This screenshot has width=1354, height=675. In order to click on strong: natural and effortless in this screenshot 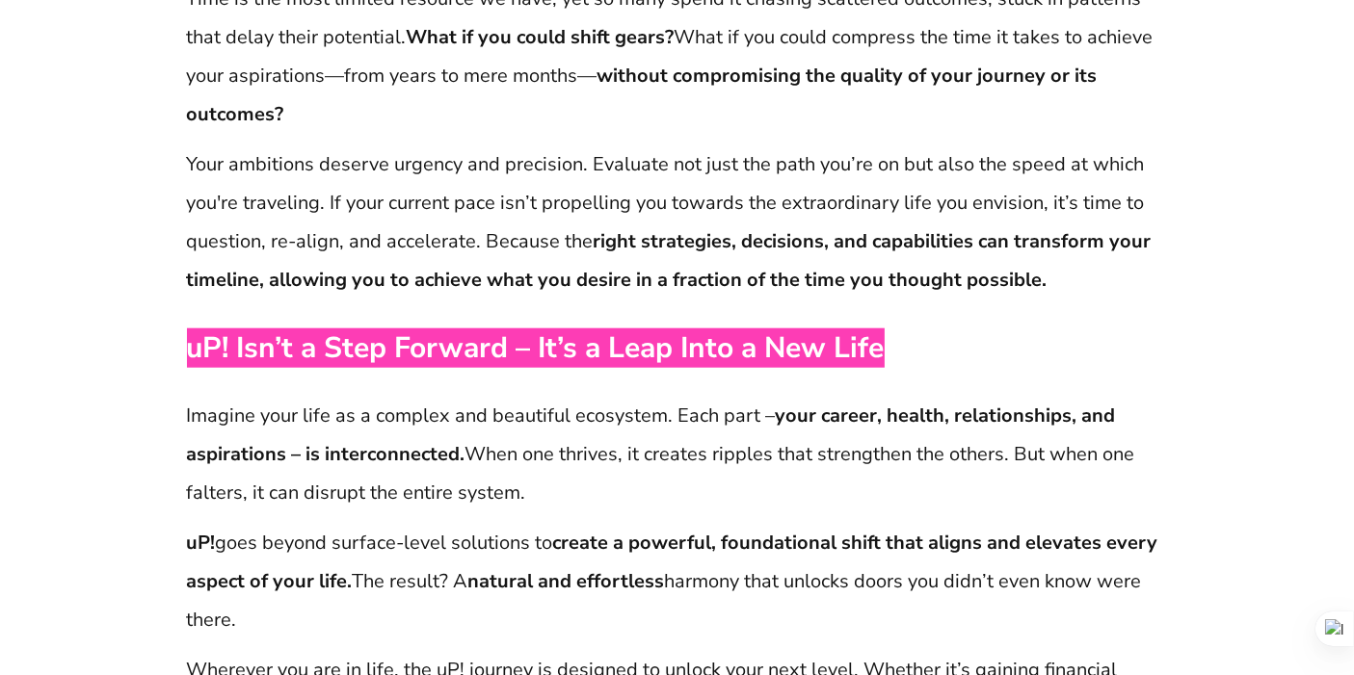, I will do `click(567, 581)`.